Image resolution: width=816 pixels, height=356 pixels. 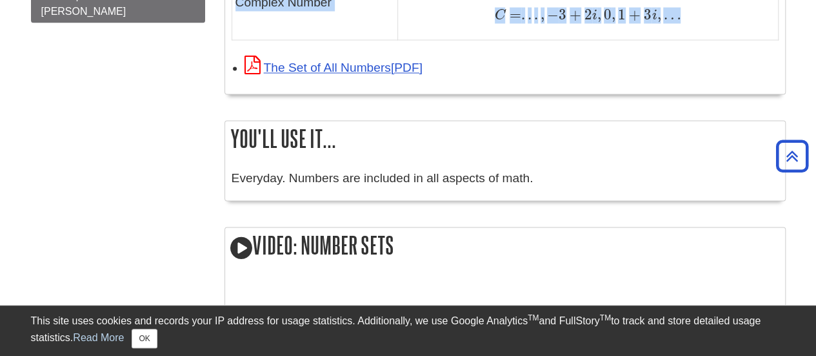 What do you see at coordinates (408, 330) in the screenshot?
I see `div: This site uses cookies and records your IP address for usage statistics. Additionally, we use Goo...` at bounding box center [408, 330].